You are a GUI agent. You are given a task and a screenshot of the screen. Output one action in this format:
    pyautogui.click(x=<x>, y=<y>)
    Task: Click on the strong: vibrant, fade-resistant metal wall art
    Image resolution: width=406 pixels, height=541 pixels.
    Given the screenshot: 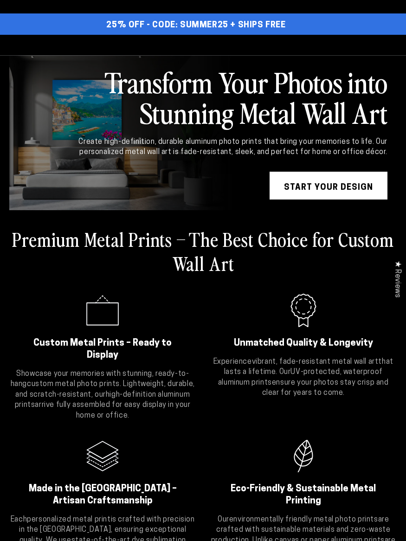 What is the action you would take?
    pyautogui.click(x=315, y=362)
    